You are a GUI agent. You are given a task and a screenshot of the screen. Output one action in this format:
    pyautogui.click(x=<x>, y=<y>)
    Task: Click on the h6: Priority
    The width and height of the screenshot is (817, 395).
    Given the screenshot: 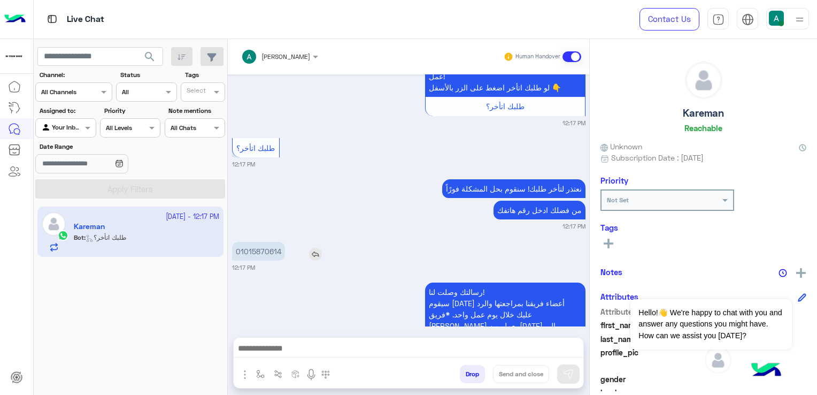 What is the action you would take?
    pyautogui.click(x=615, y=180)
    